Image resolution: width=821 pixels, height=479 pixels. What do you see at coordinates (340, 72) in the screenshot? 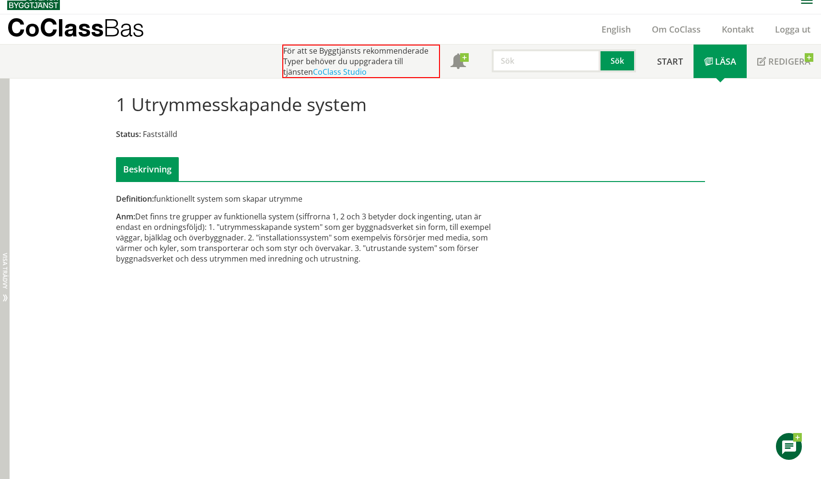
I see `a: CoClass Studio` at bounding box center [340, 72].